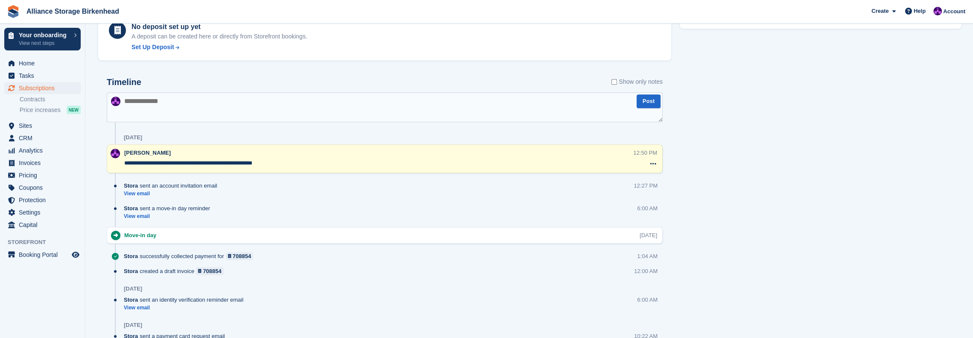 Image resolution: width=973 pixels, height=338 pixels. Describe the element at coordinates (186, 299) in the screenshot. I see `div: sent an identity verification reminder email` at that location.